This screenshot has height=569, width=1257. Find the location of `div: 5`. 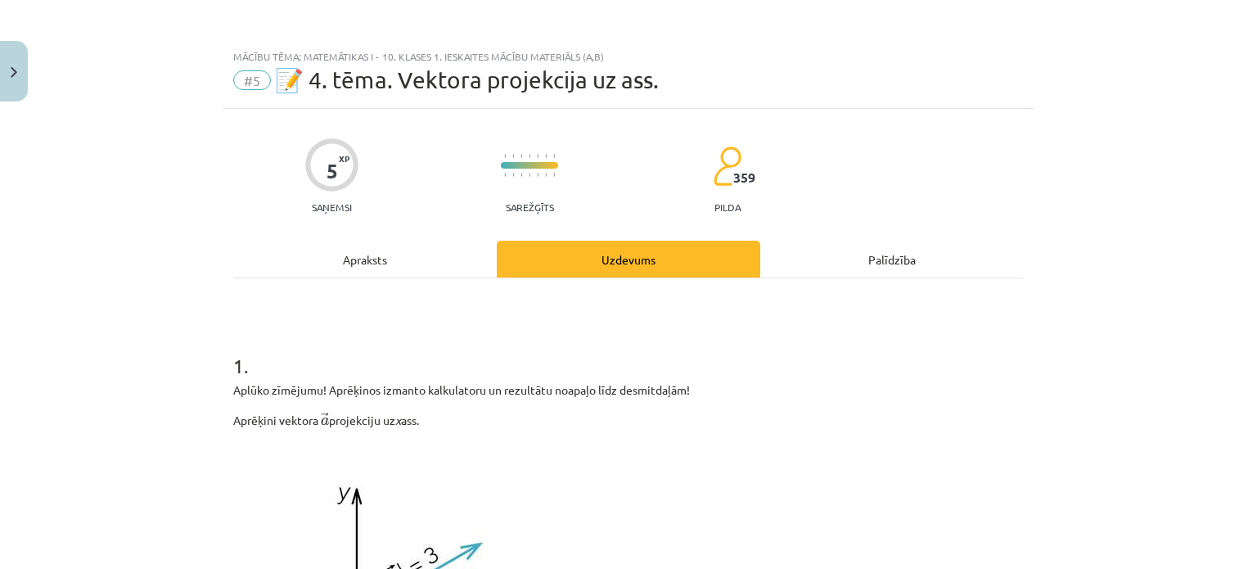

div: 5 is located at coordinates (332, 171).